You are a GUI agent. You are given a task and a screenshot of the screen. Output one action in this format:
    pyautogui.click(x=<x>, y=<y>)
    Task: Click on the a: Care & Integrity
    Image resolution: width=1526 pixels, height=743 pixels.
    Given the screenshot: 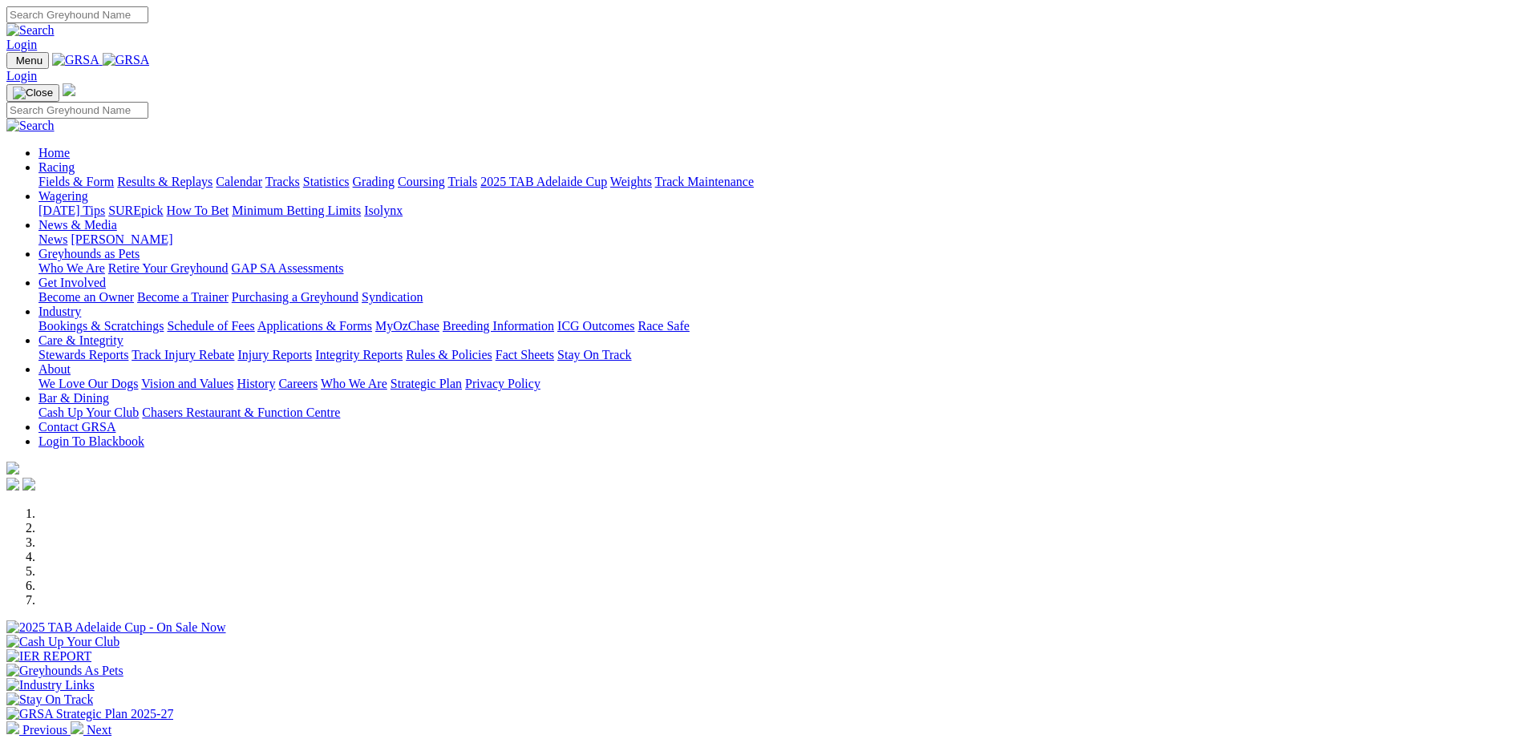 What is the action you would take?
    pyautogui.click(x=81, y=340)
    